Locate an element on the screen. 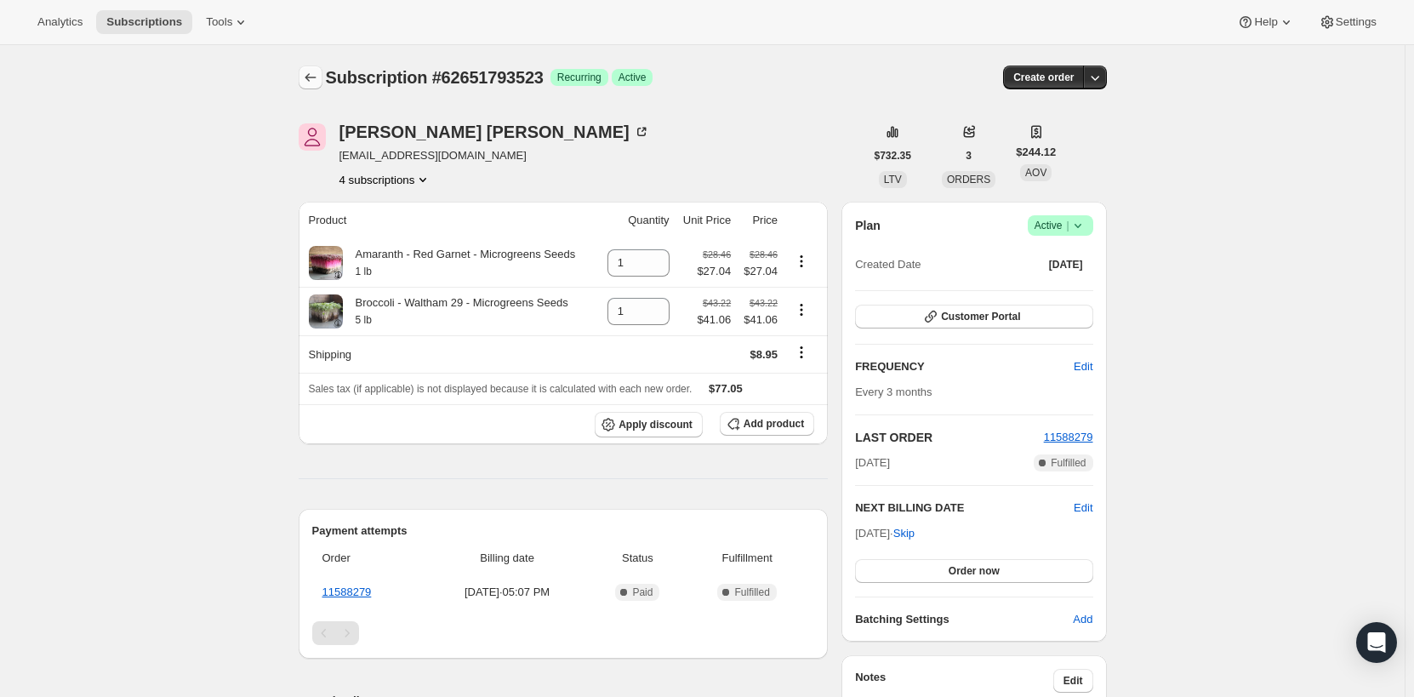 Image resolution: width=1414 pixels, height=697 pixels. h2: NEXT BILLING DATE is located at coordinates (964, 508).